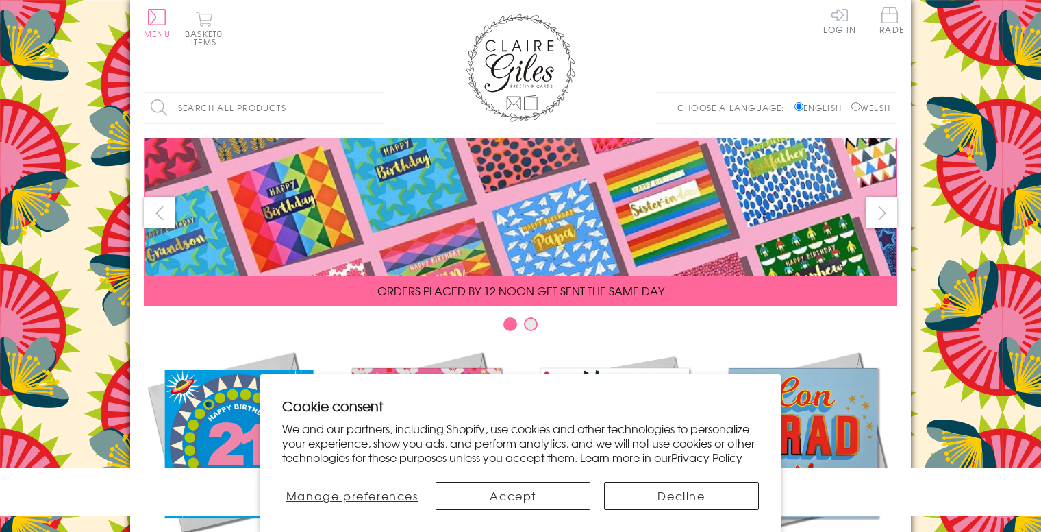 This screenshot has height=532, width=1041. Describe the element at coordinates (264, 108) in the screenshot. I see `input: Search all products` at that location.